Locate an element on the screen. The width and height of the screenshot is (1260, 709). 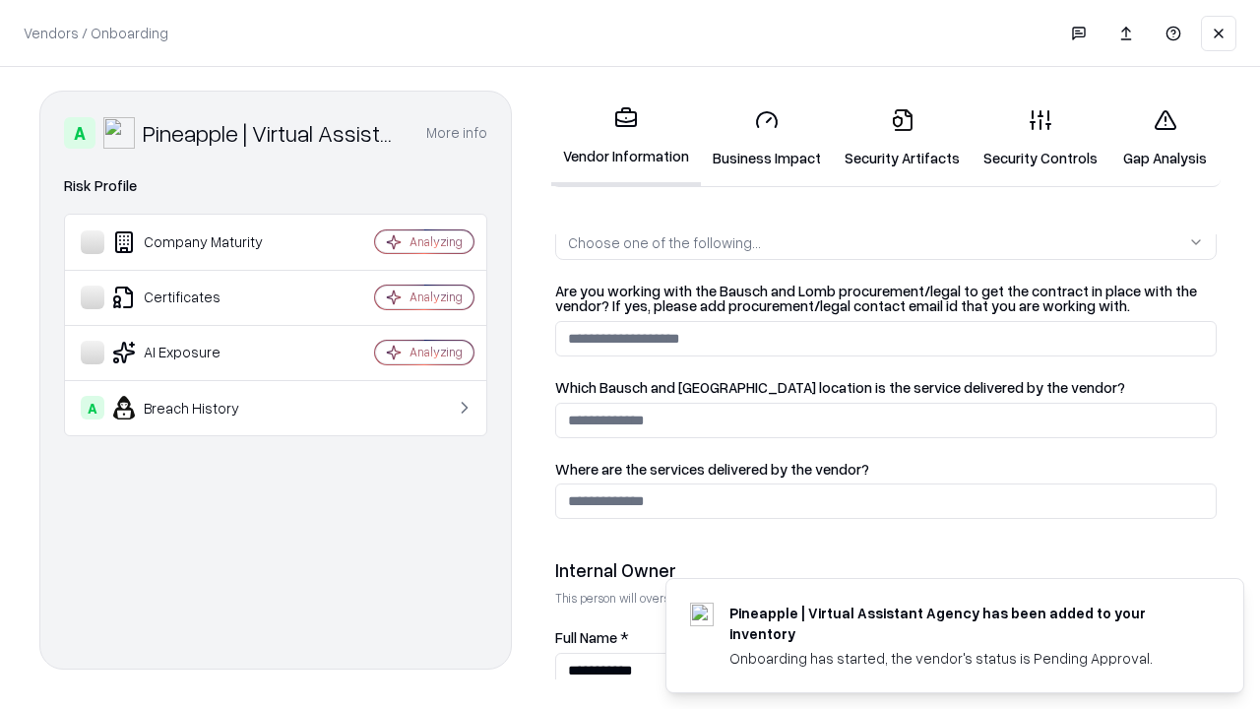
a: Security Controls is located at coordinates (1041, 138).